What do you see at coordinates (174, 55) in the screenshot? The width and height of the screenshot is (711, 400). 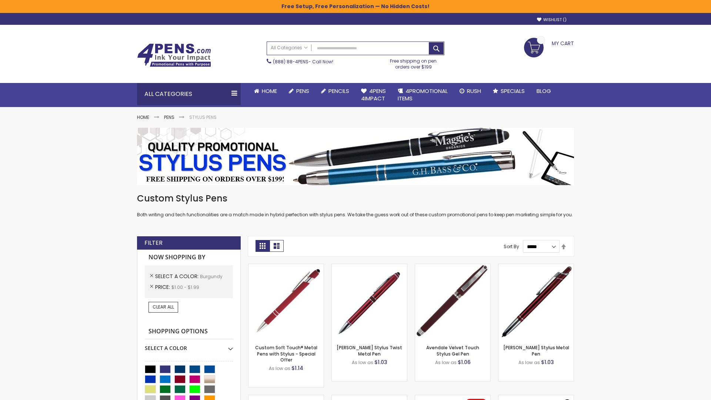 I see `img: 4Pens Custom Pens and Promotional Products` at bounding box center [174, 55].